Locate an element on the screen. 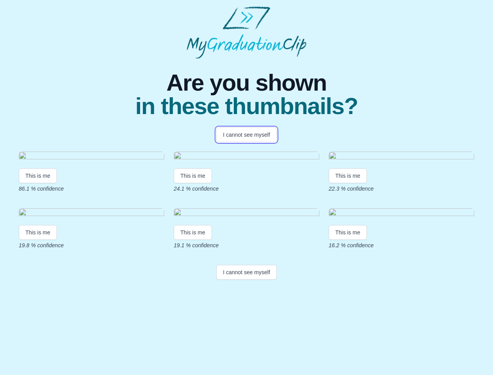 The height and width of the screenshot is (375, 493). p: 19.1 % confidence is located at coordinates (246, 245).